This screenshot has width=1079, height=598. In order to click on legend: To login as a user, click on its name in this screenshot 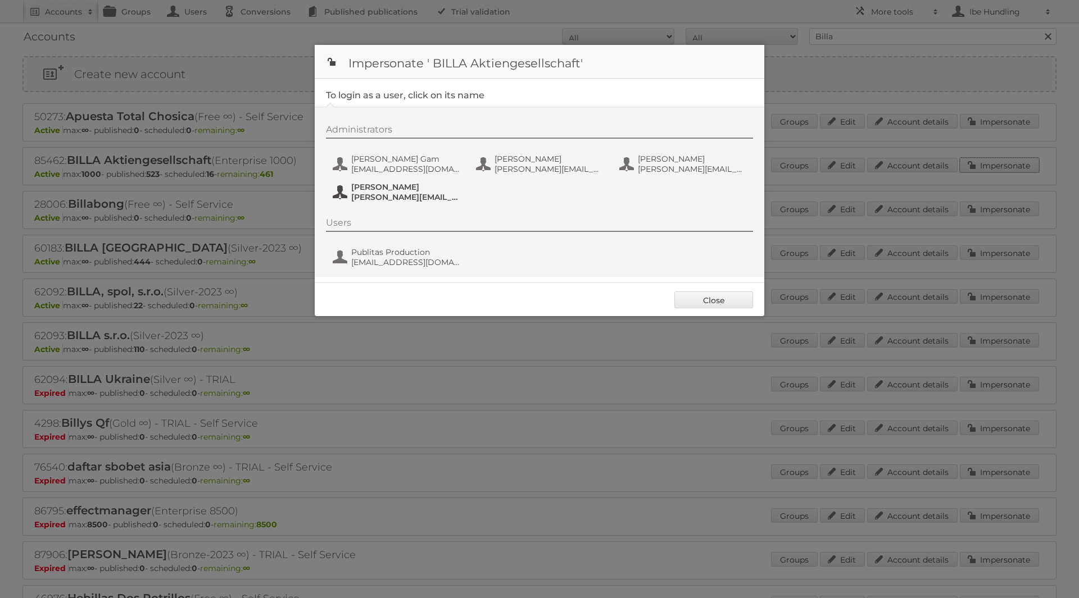, I will do `click(405, 95)`.